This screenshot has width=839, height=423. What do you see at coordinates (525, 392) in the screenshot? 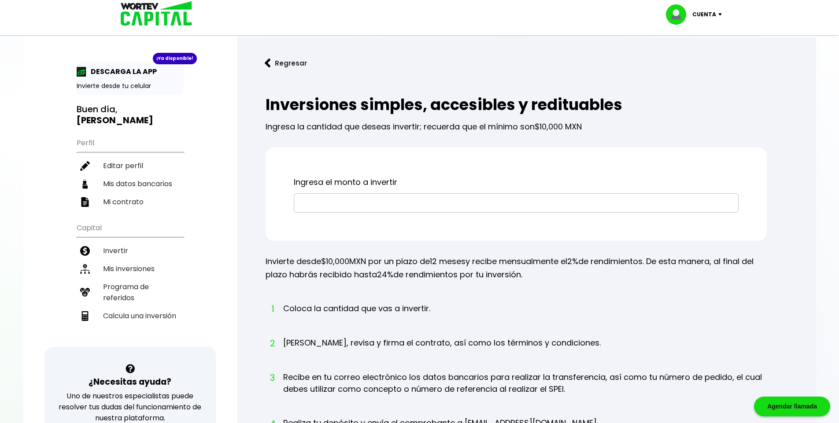
I see `li: Recibe en tu correo electrónico los datos bancarios para realizar la transferencia, así como tu n...` at bounding box center [525, 392].